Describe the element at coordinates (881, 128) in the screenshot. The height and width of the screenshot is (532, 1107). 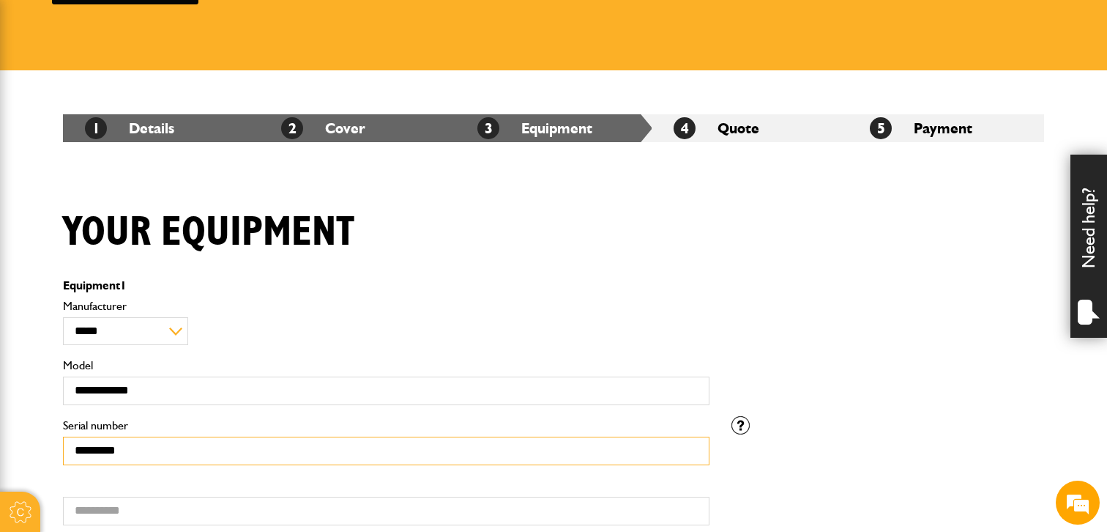
I see `span: 5` at that location.